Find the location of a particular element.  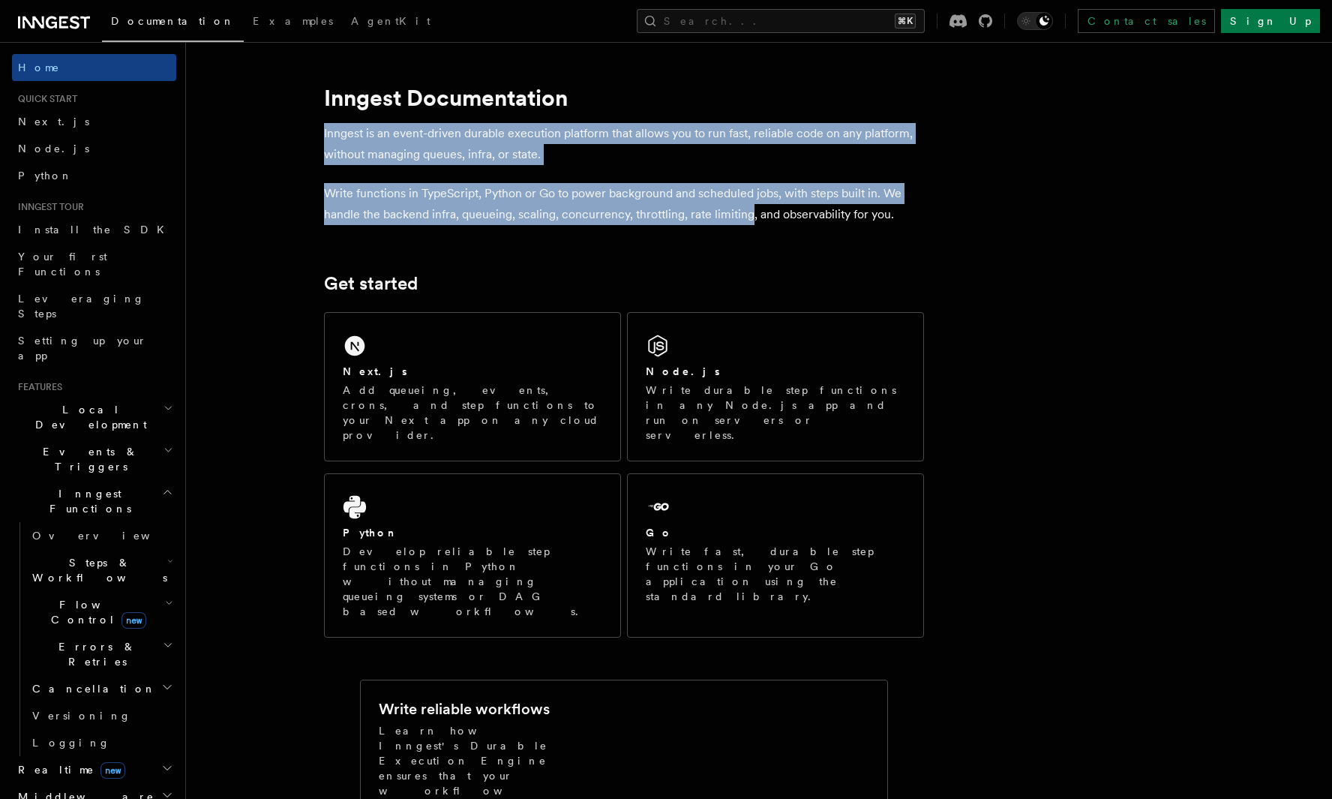

a: Setting up your app is located at coordinates (94, 348).